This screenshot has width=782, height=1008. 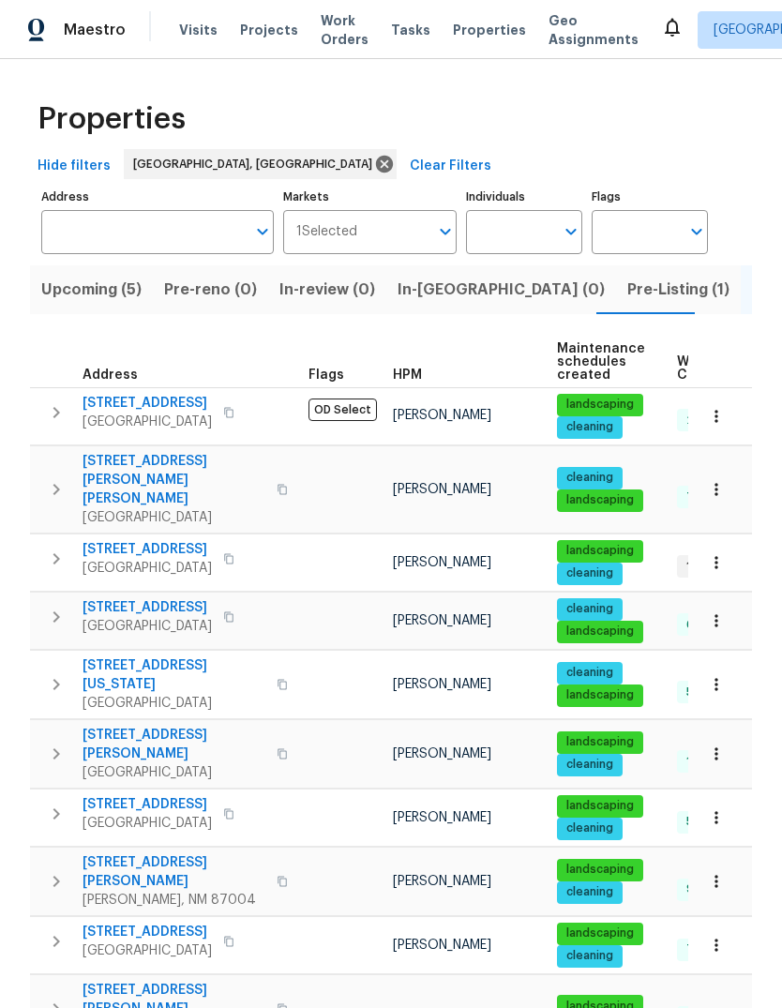 What do you see at coordinates (344, 30) in the screenshot?
I see `span: Work Orders` at bounding box center [344, 30].